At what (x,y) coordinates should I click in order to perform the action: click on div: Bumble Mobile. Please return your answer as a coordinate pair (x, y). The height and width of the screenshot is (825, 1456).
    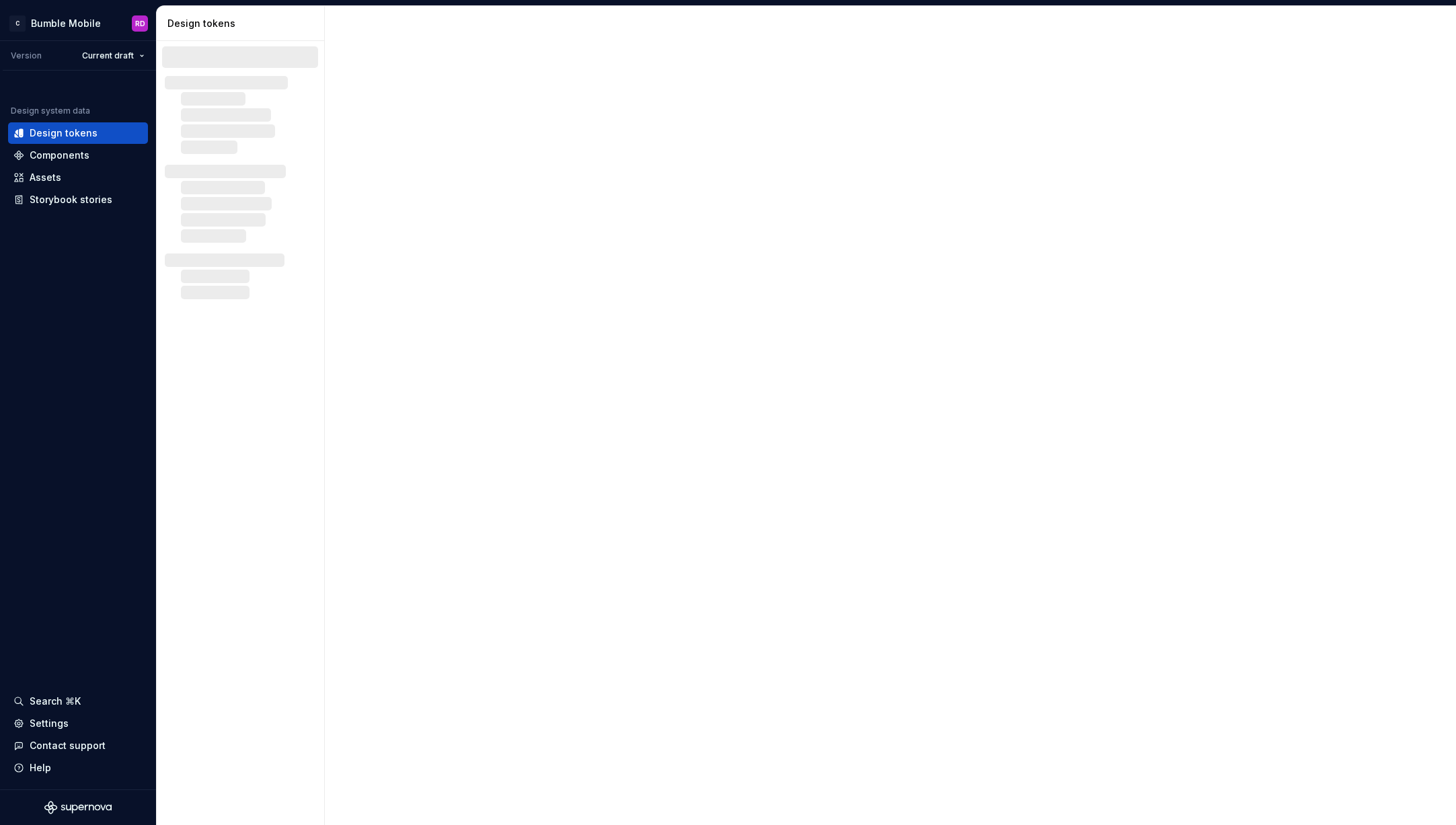
    Looking at the image, I should click on (66, 24).